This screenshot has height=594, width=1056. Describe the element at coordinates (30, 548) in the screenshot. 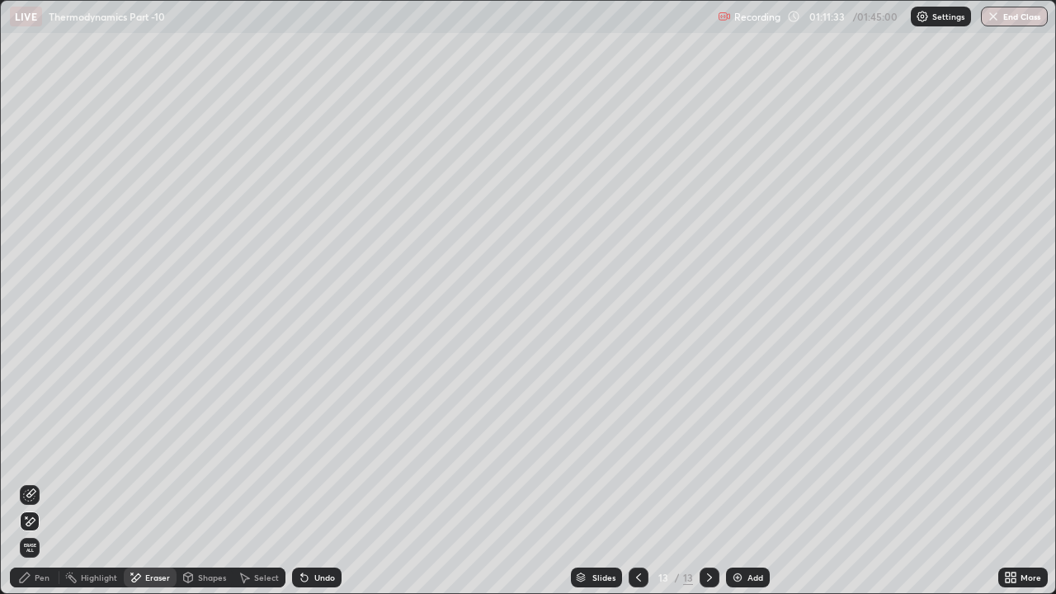

I see `span: Erase all` at that location.